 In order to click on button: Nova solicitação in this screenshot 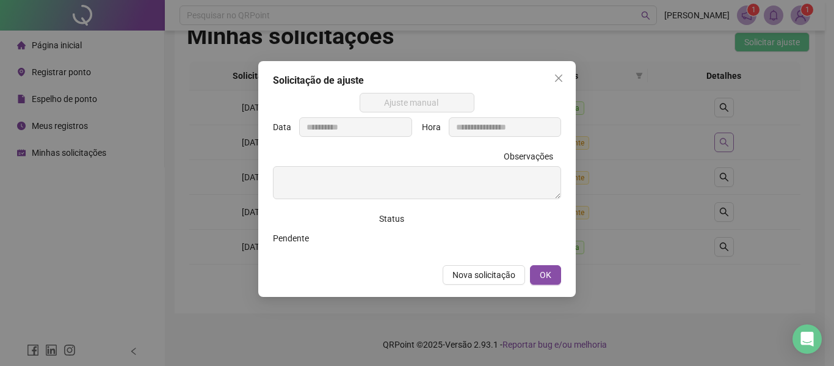, I will do `click(483, 275)`.